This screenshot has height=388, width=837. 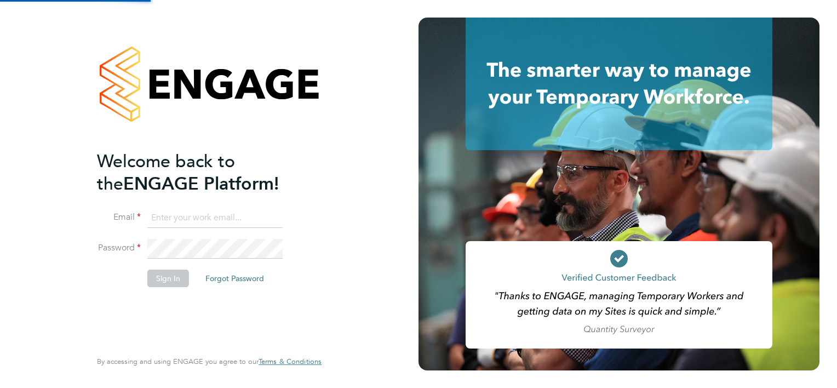 What do you see at coordinates (204, 172) in the screenshot?
I see `h2: ENGAGE Platform!` at bounding box center [204, 172].